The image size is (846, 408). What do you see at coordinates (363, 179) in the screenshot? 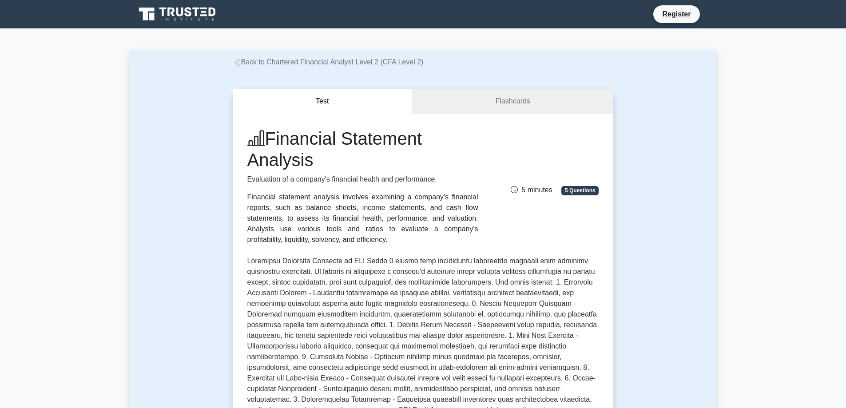
I see `p: Evaluation of a company's financial health and performance.` at bounding box center [363, 179].